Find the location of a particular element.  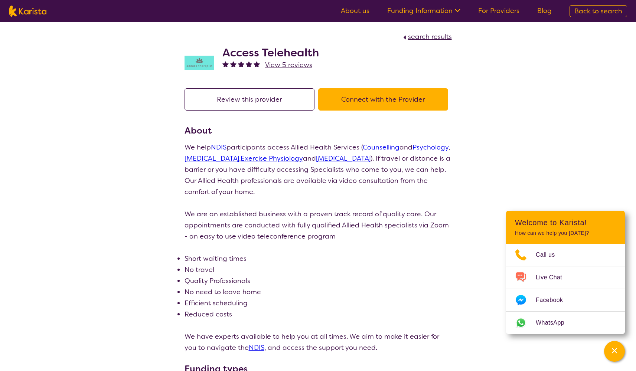

a: Psychology is located at coordinates (430, 147).